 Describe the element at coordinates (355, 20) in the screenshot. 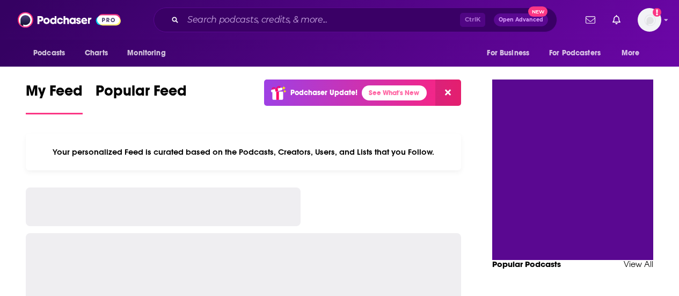

I see `div: Search podcasts, credits, & more...` at that location.